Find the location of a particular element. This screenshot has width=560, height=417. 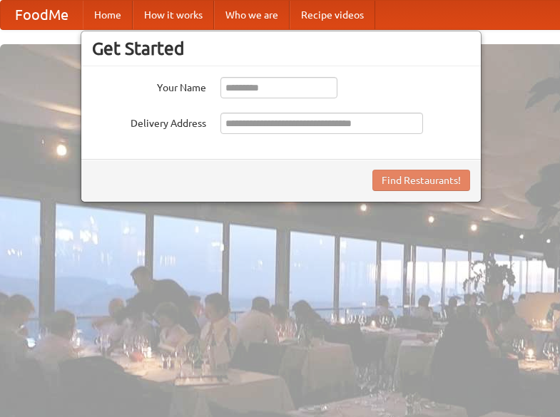

h3: Get Started is located at coordinates (281, 49).